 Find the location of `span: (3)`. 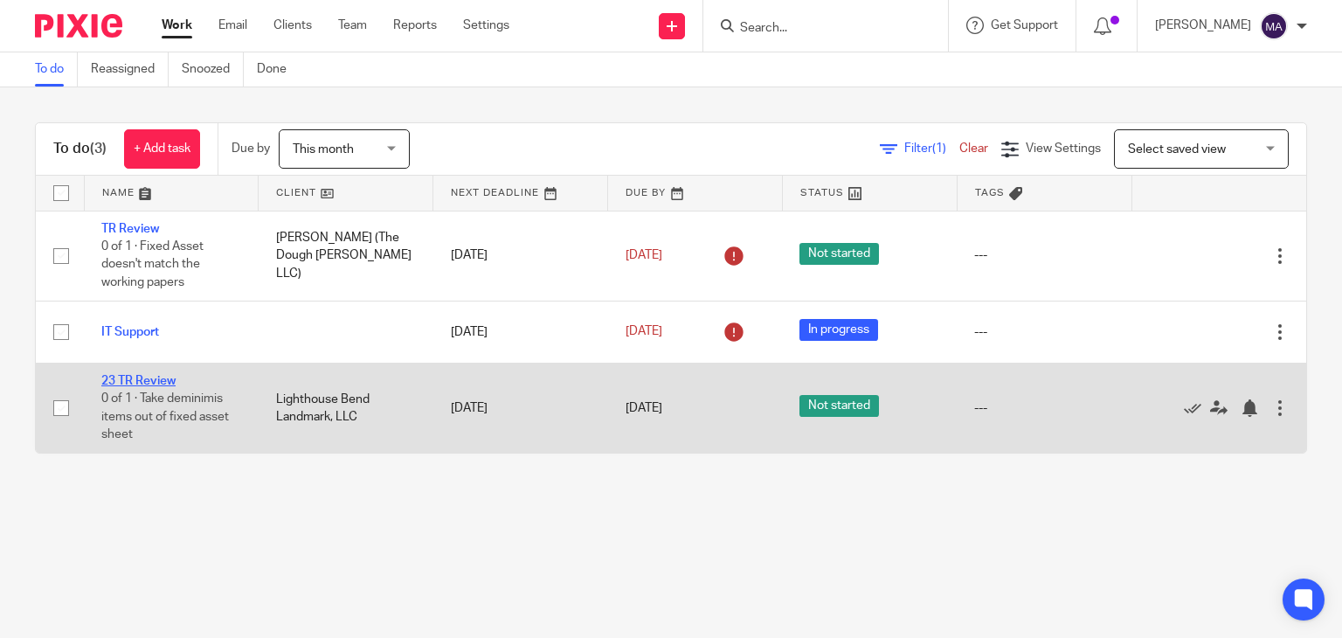

span: (3) is located at coordinates (98, 149).